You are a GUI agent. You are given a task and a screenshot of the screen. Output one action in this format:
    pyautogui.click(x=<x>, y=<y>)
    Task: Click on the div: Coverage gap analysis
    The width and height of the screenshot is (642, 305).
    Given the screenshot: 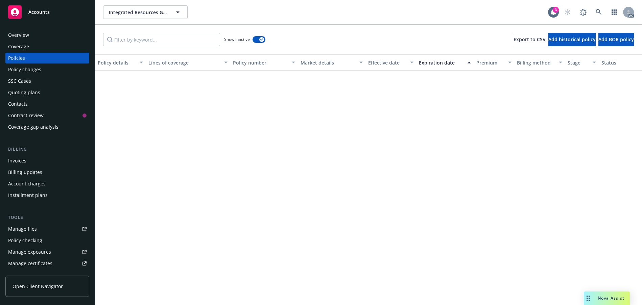 What is the action you would take?
    pyautogui.click(x=33, y=127)
    